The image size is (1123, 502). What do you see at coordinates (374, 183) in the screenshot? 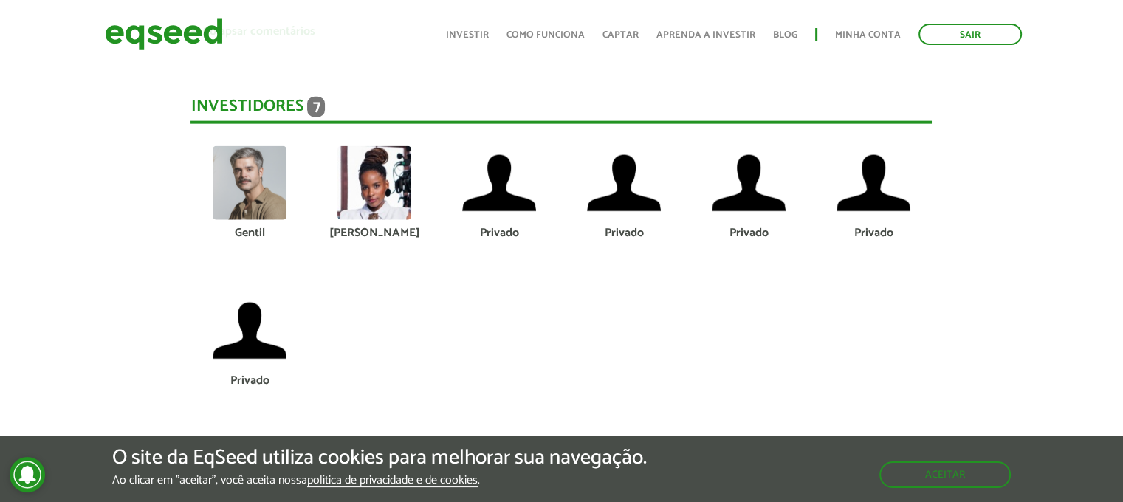
I see `img: picture-90970-1668946421.jpg` at bounding box center [374, 183].